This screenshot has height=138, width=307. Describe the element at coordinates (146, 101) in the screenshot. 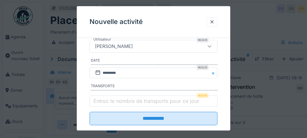

I see `label: Entrez le nombre de transports pour ce jour` at that location.